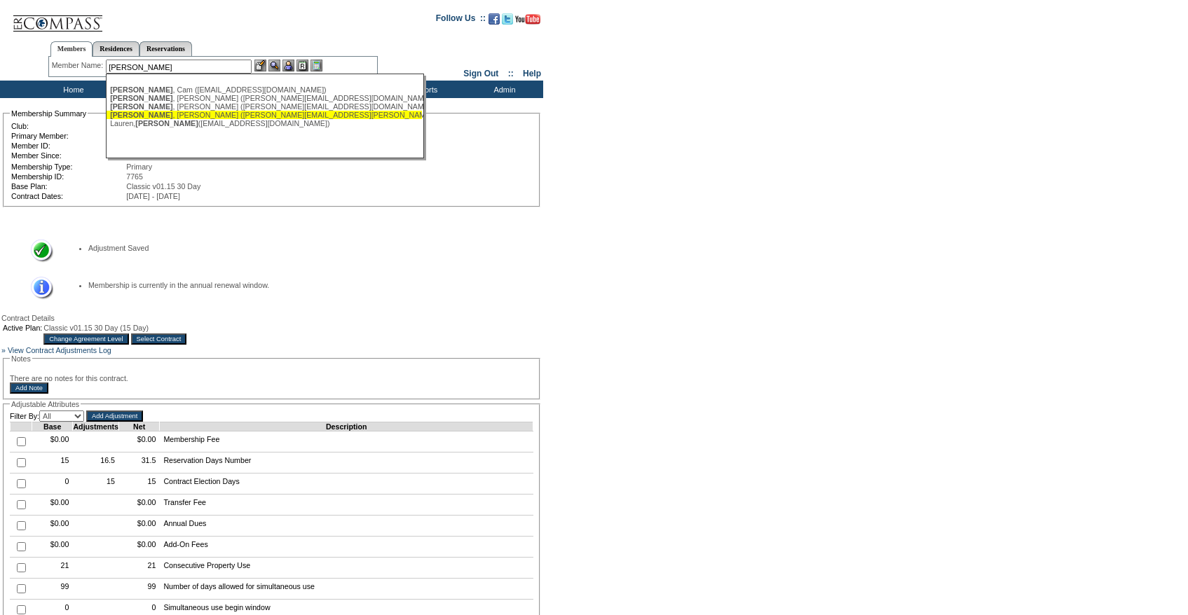 The height and width of the screenshot is (615, 1188). What do you see at coordinates (302, 65) in the screenshot?
I see `img: Reservations` at bounding box center [302, 65].